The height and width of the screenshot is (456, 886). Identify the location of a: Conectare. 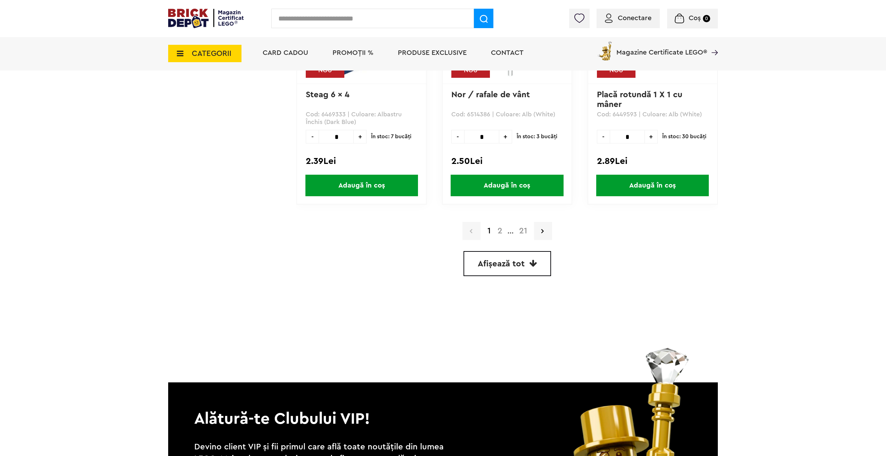
(628, 18).